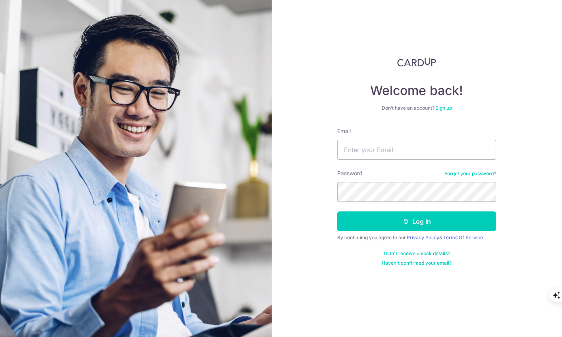 This screenshot has width=562, height=337. I want to click on a: Sign up, so click(444, 108).